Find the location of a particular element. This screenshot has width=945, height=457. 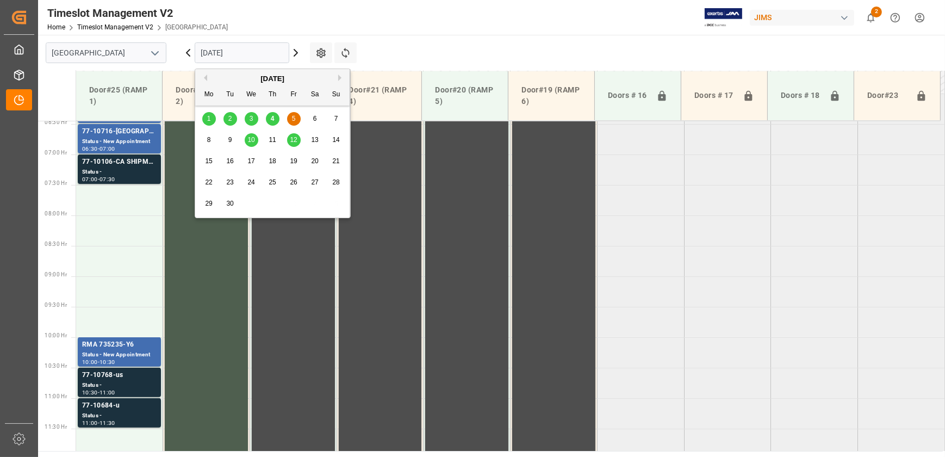

div: Status - New Appointment is located at coordinates (119, 141).